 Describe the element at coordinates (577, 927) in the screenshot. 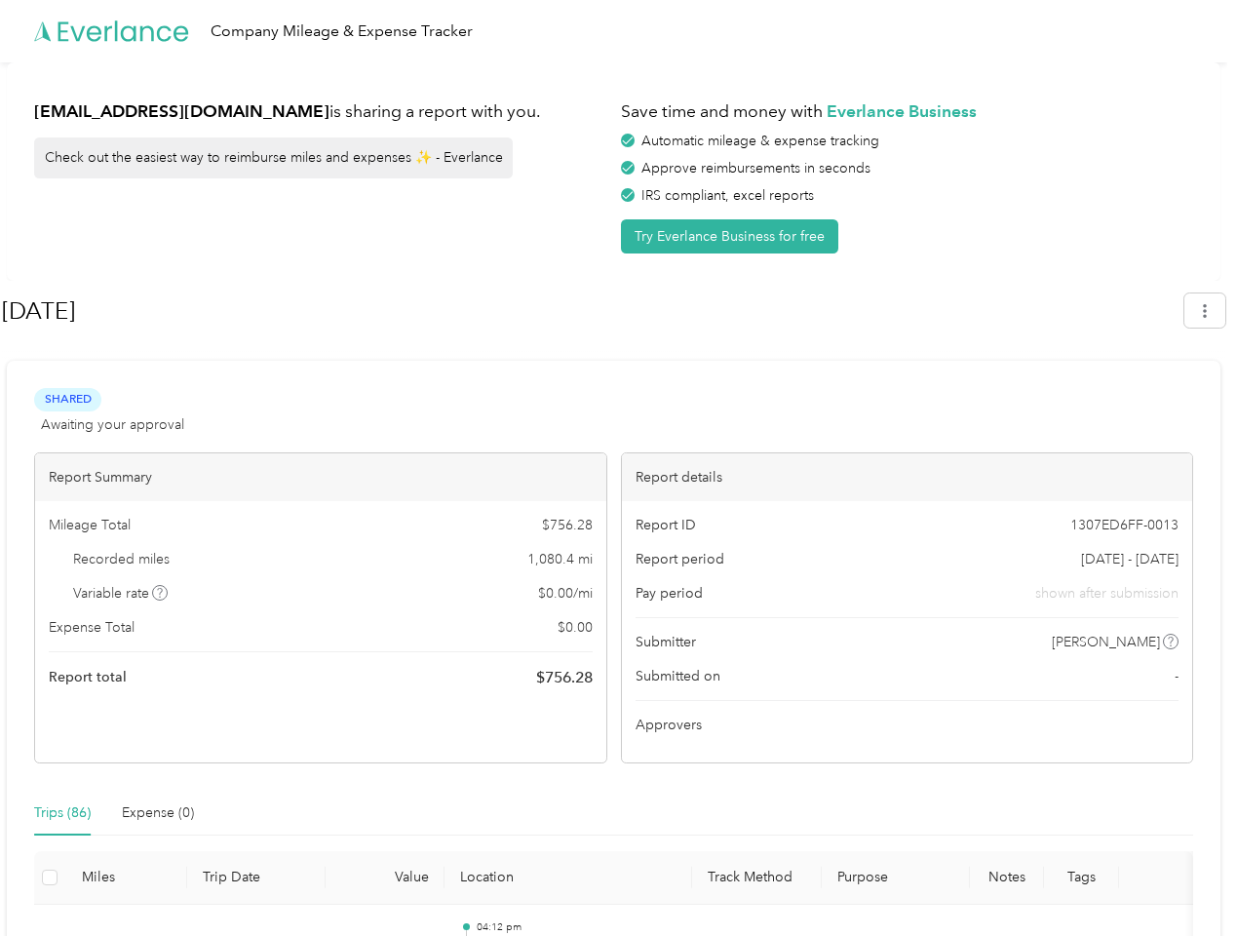

I see `p: 04:12 pm` at that location.